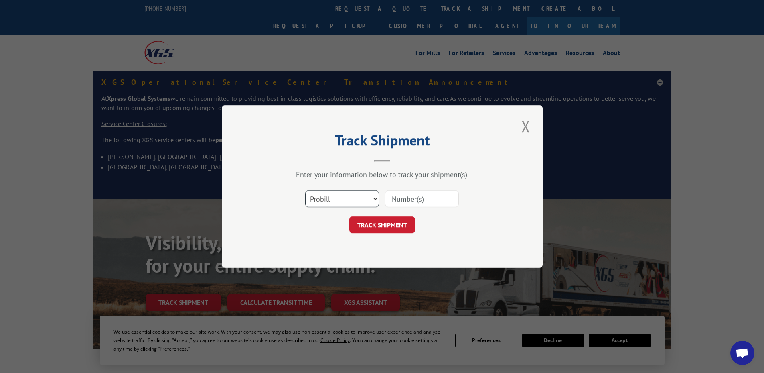 The height and width of the screenshot is (373, 764). I want to click on input: Number(s), so click(422, 199).